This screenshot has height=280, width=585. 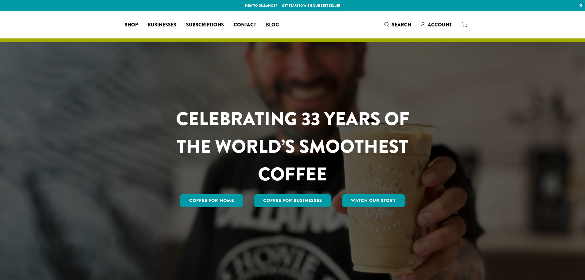 What do you see at coordinates (439, 25) in the screenshot?
I see `span: Account` at bounding box center [439, 25].